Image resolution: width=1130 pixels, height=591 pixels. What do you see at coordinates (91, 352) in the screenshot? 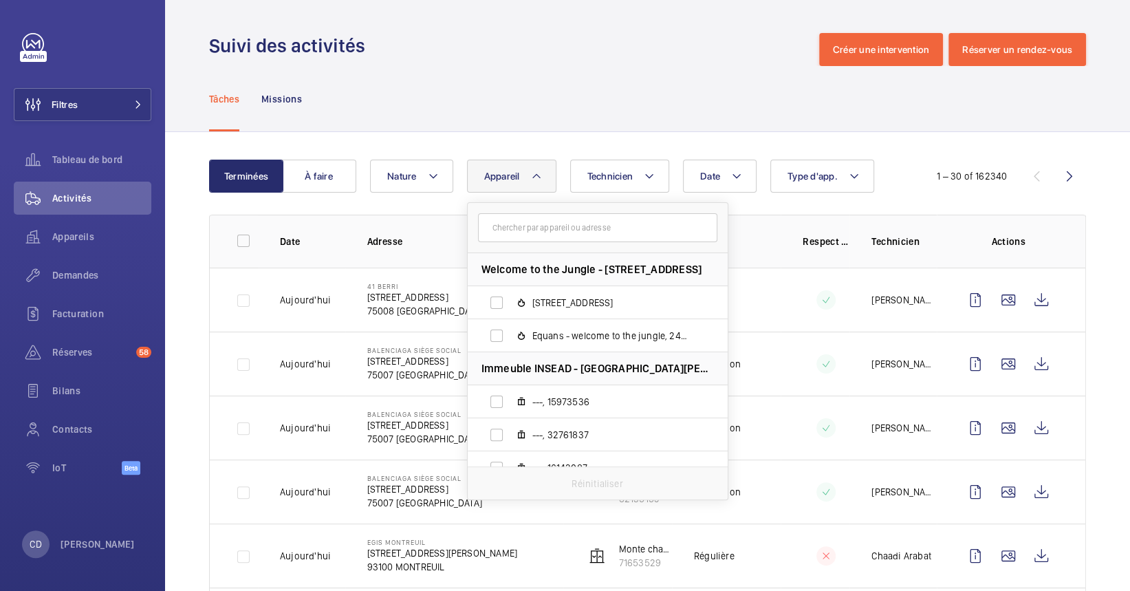
I see `span: Réserves` at bounding box center [91, 352].